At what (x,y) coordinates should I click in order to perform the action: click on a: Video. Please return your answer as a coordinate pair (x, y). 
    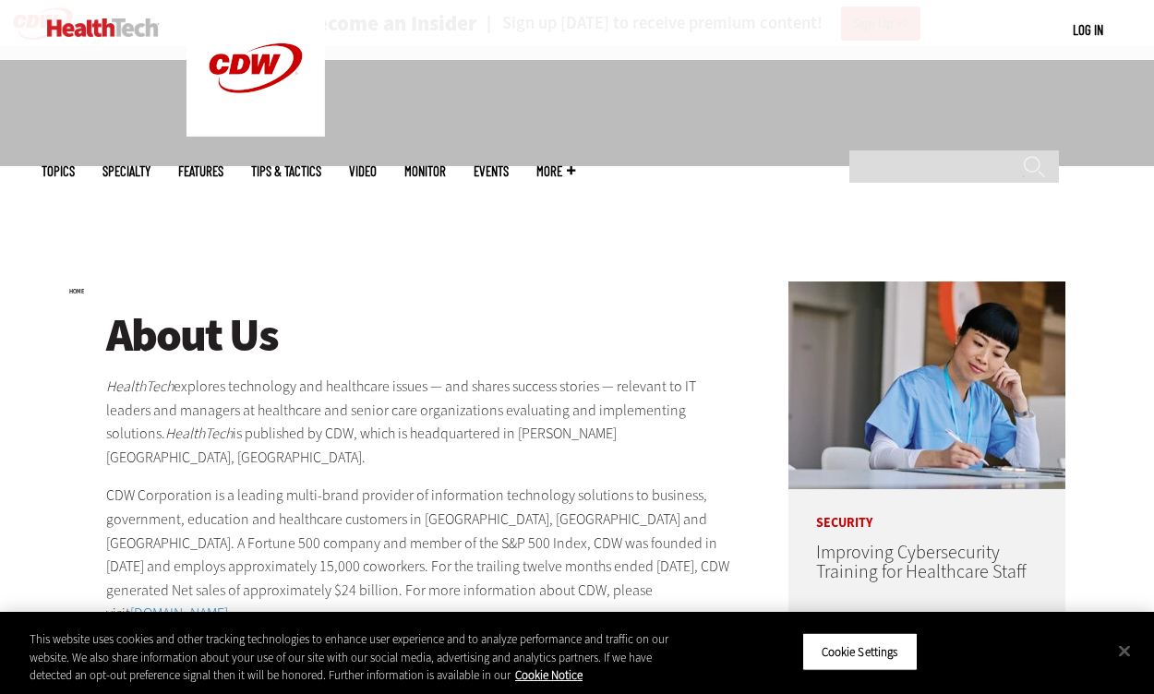
    Looking at the image, I should click on (363, 171).